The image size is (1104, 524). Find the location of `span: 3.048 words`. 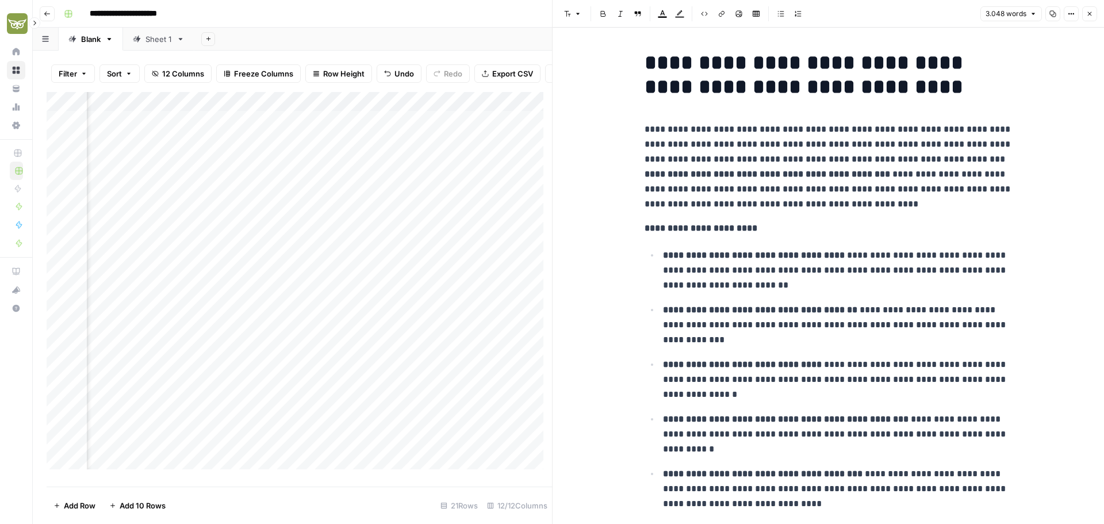

span: 3.048 words is located at coordinates (1006, 14).